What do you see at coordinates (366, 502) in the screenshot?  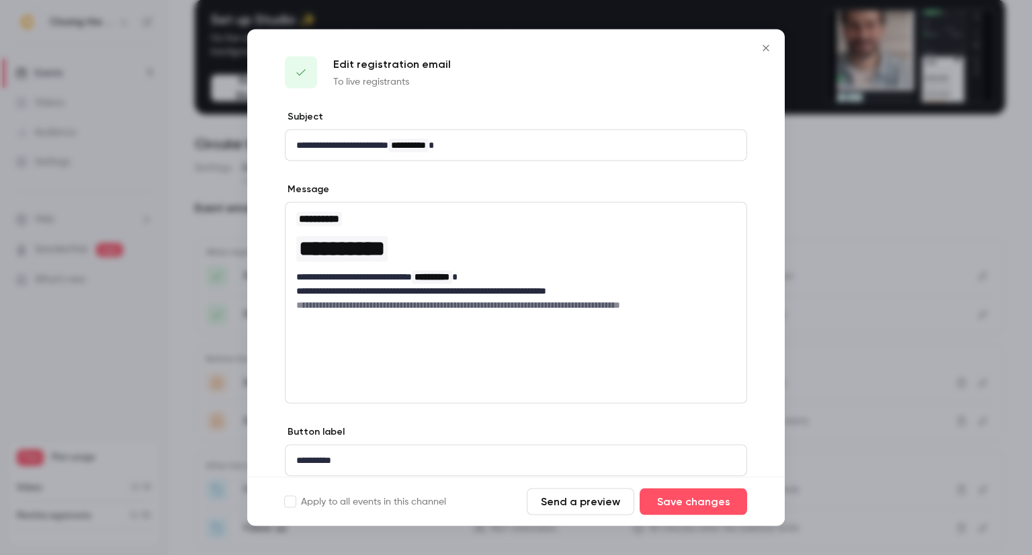 I see `label: Apply to all events in this channel` at bounding box center [366, 502].